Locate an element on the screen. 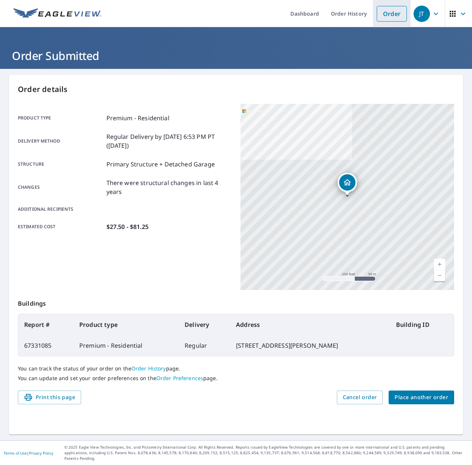  p: Additional recipients is located at coordinates (61, 209).